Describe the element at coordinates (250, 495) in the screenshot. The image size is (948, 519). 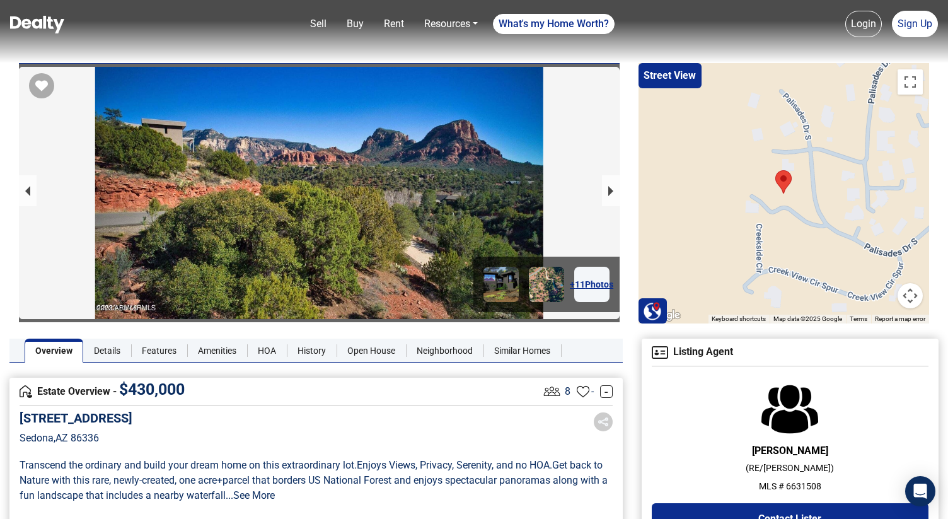
I see `a: ...See More` at that location.